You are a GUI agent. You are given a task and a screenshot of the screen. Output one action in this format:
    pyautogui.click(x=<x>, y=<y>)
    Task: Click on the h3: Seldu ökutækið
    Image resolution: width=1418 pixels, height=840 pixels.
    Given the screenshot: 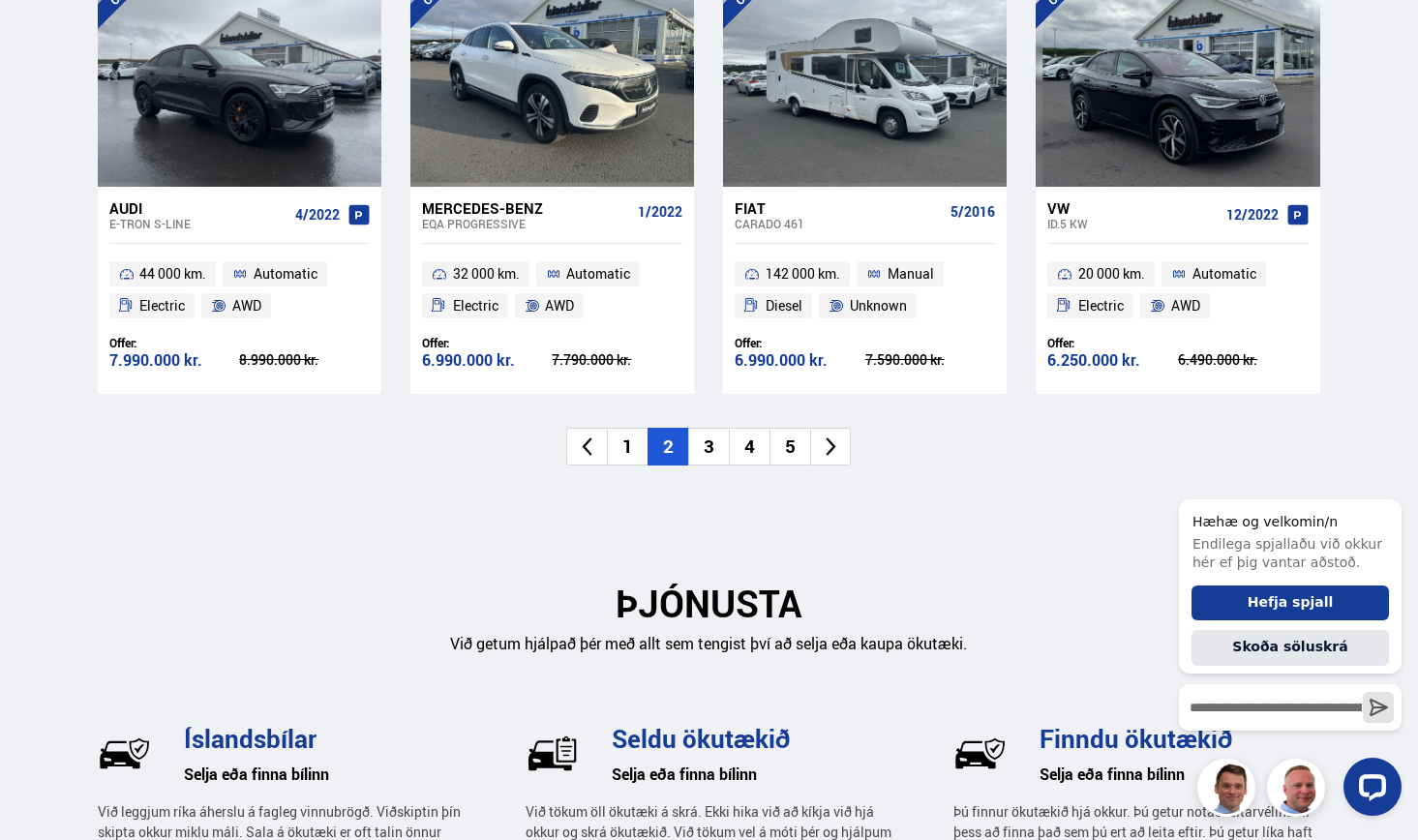 What is the action you would take?
    pyautogui.click(x=753, y=739)
    